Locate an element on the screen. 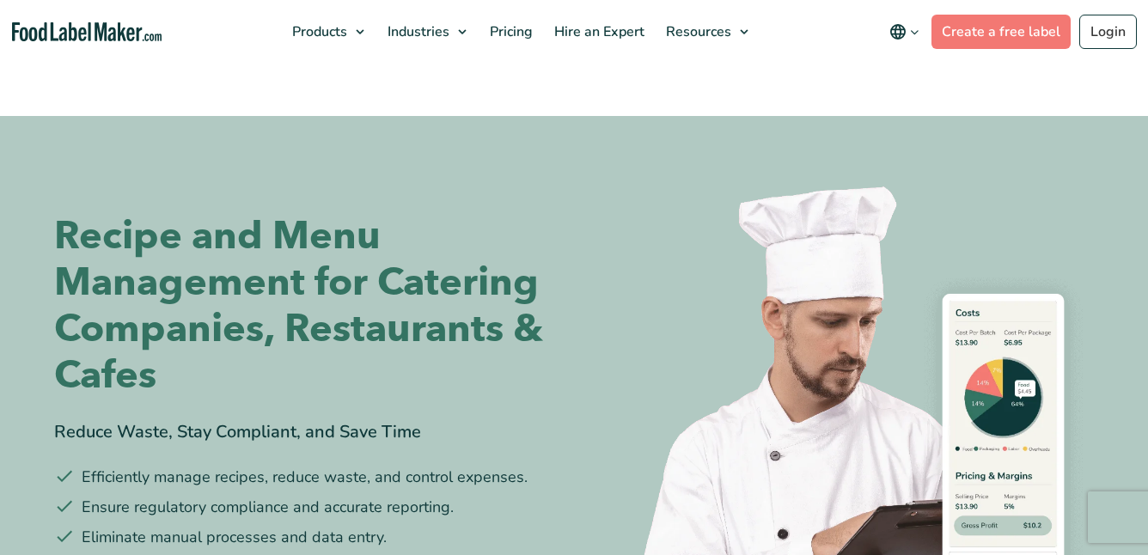  span: Hire an Expert is located at coordinates (597, 32).